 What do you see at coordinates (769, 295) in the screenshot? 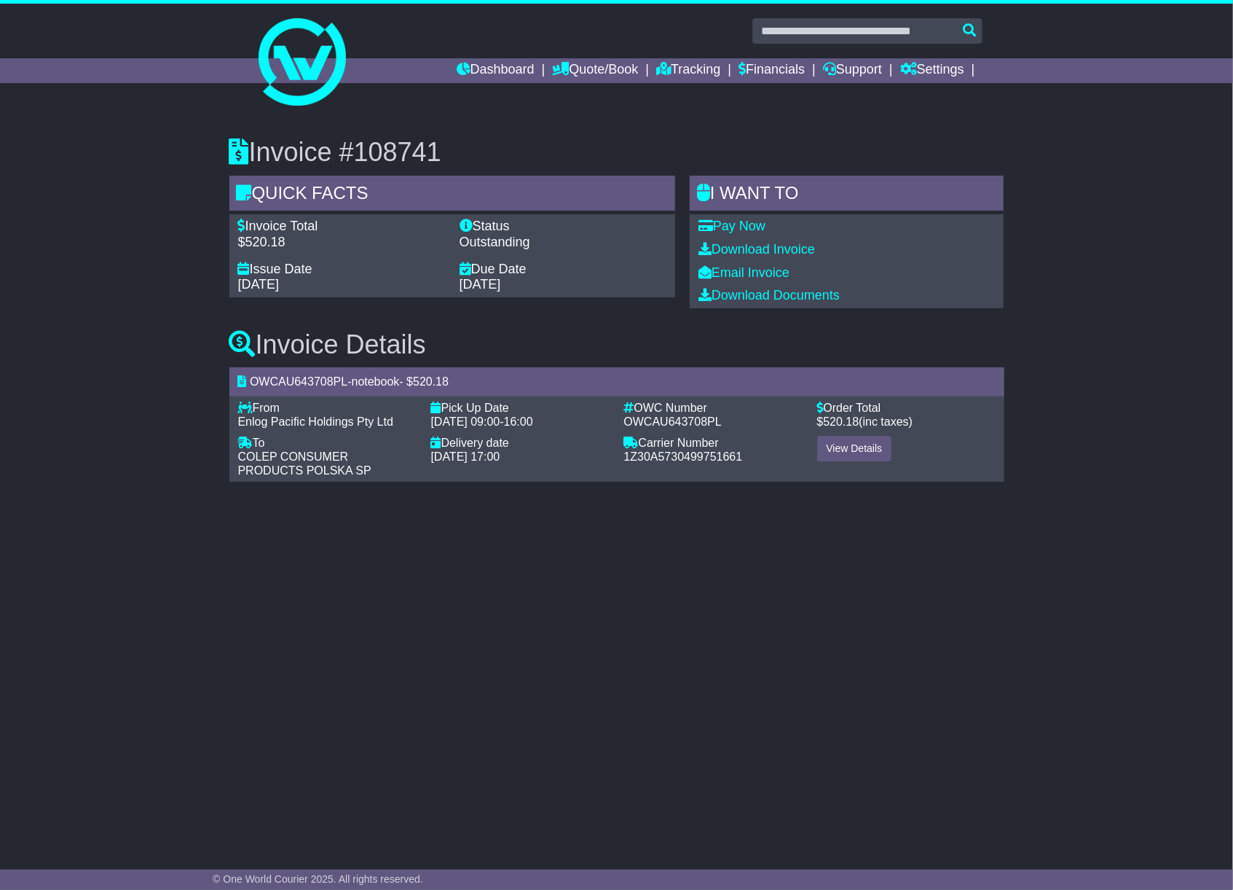
I see `a: Download Documents` at bounding box center [769, 295].